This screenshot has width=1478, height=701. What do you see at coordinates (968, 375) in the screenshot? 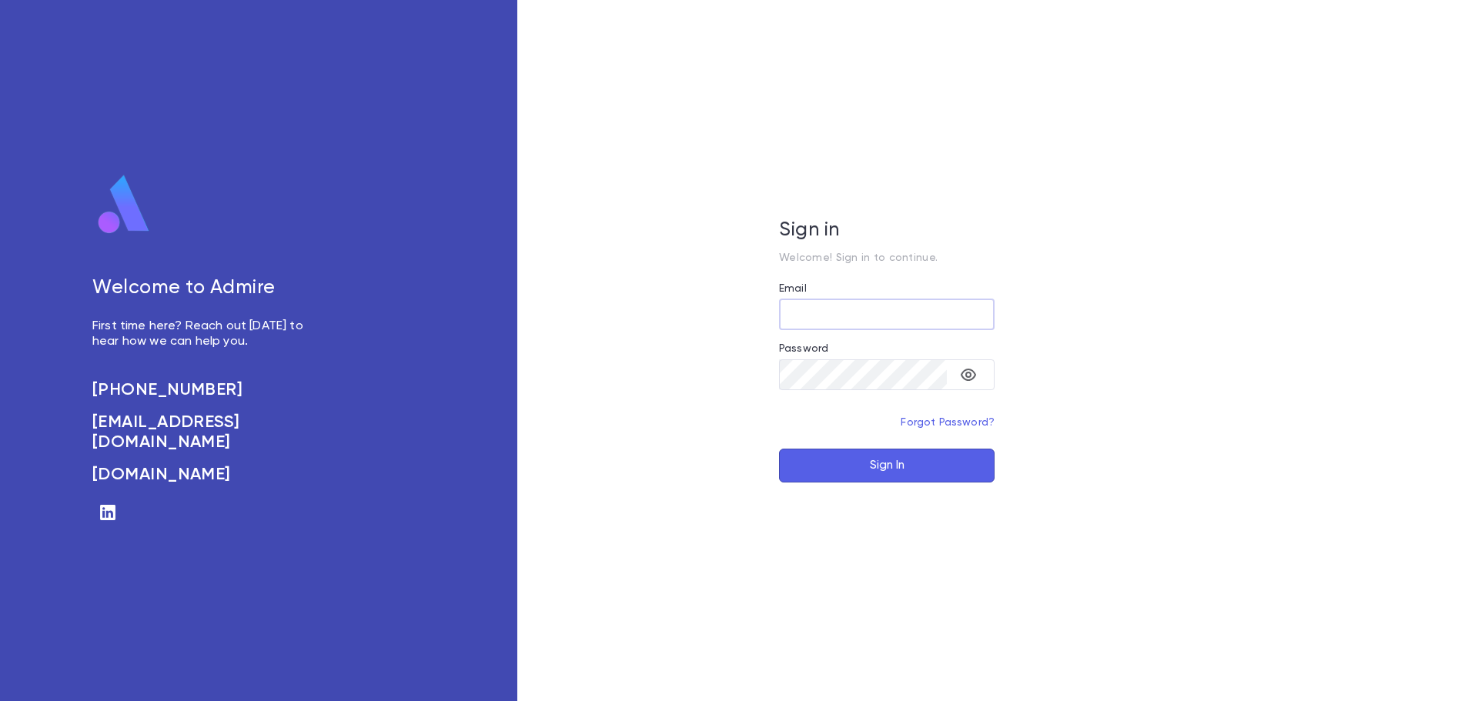
I see `button: toggle password visibility` at bounding box center [968, 375].